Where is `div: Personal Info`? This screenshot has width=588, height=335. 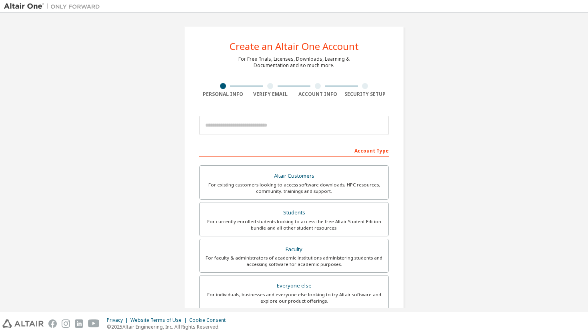 div: Personal Info is located at coordinates (223, 94).